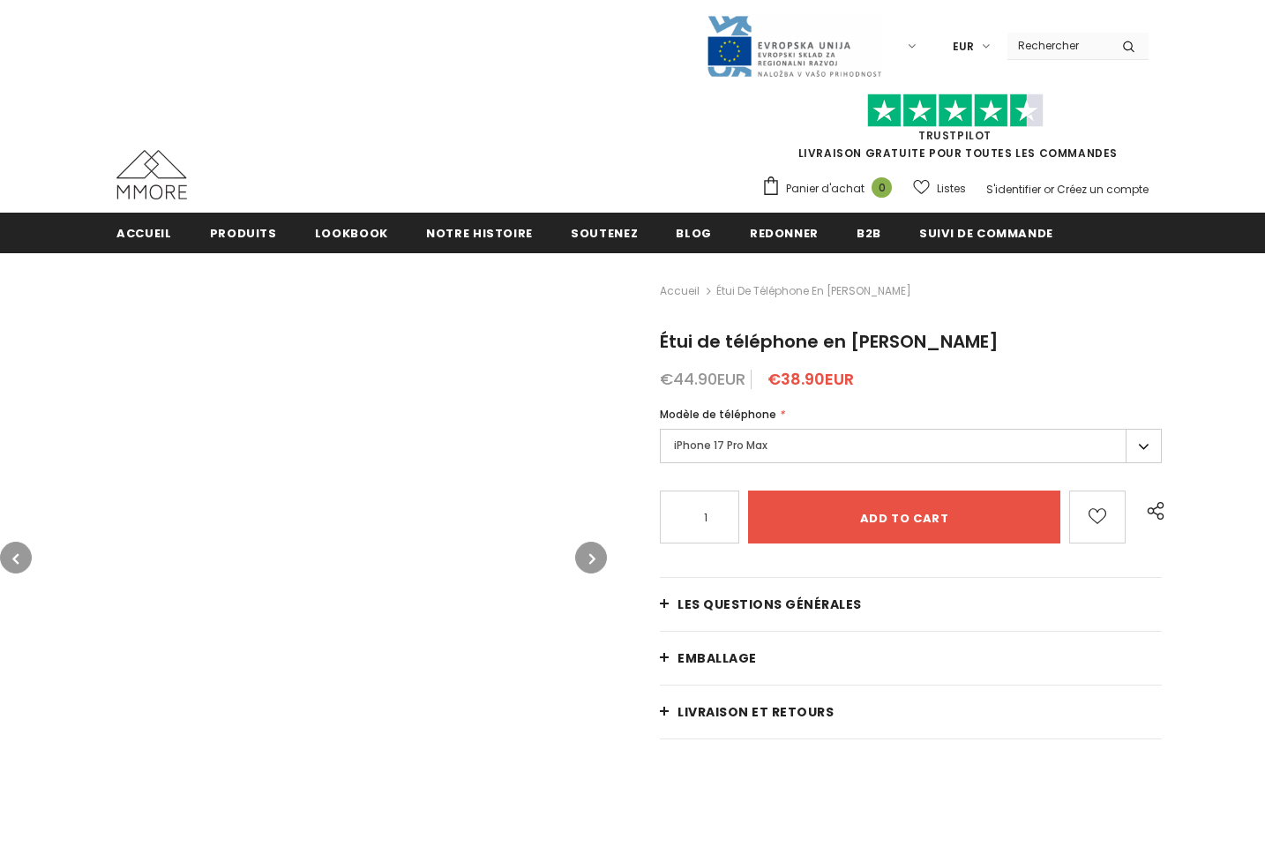  I want to click on span: €38.90EUR, so click(811, 378).